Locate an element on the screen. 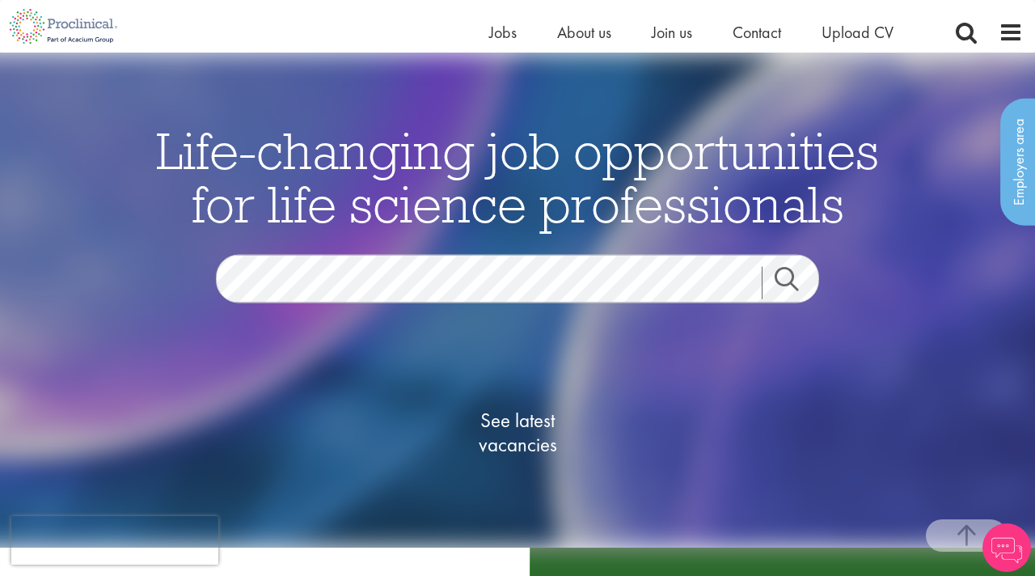 The image size is (1035, 576). a: Upload CV is located at coordinates (857, 32).